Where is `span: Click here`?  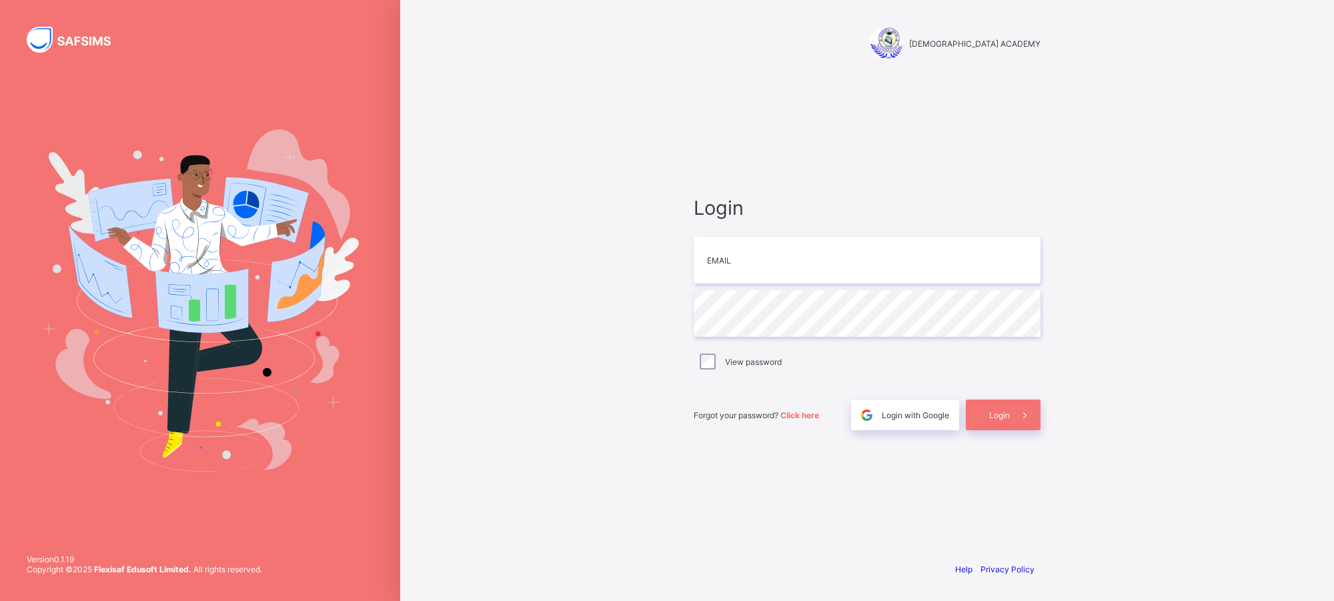 span: Click here is located at coordinates (800, 415).